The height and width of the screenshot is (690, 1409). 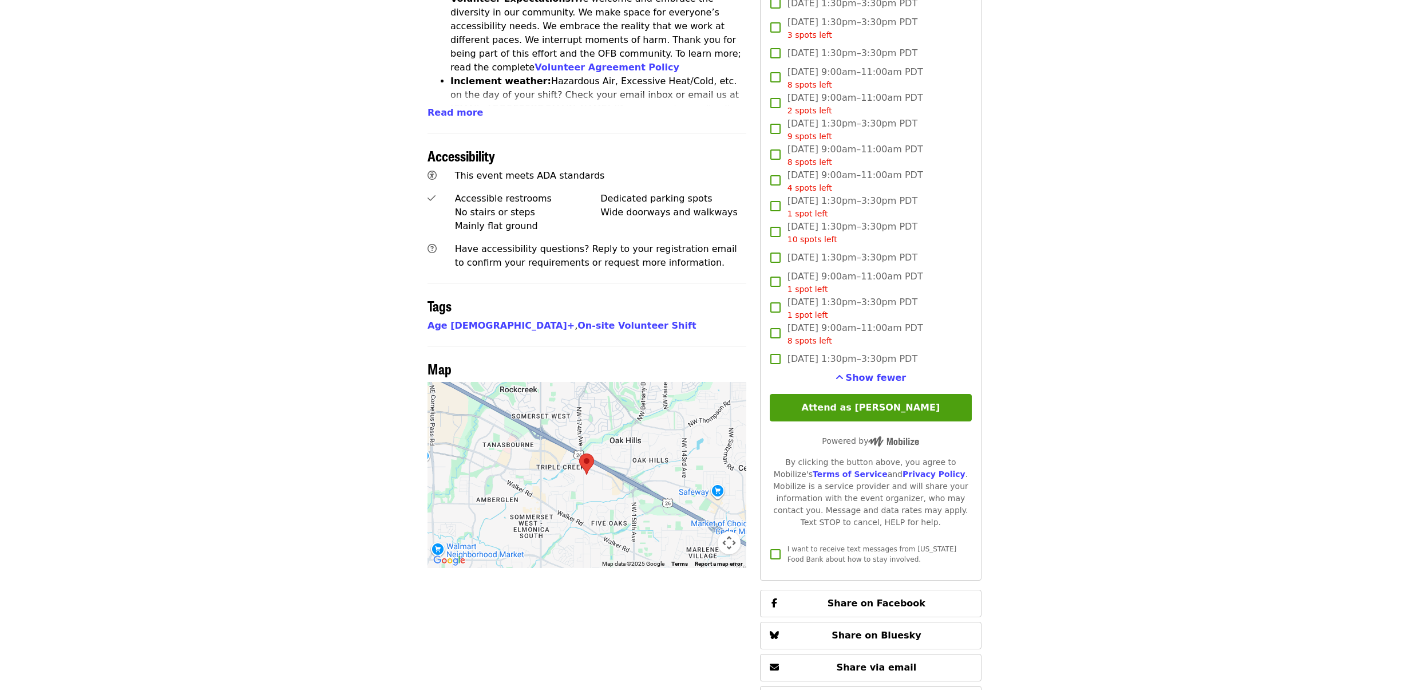 What do you see at coordinates (876, 635) in the screenshot?
I see `span: Share on Bluesky` at bounding box center [876, 635].